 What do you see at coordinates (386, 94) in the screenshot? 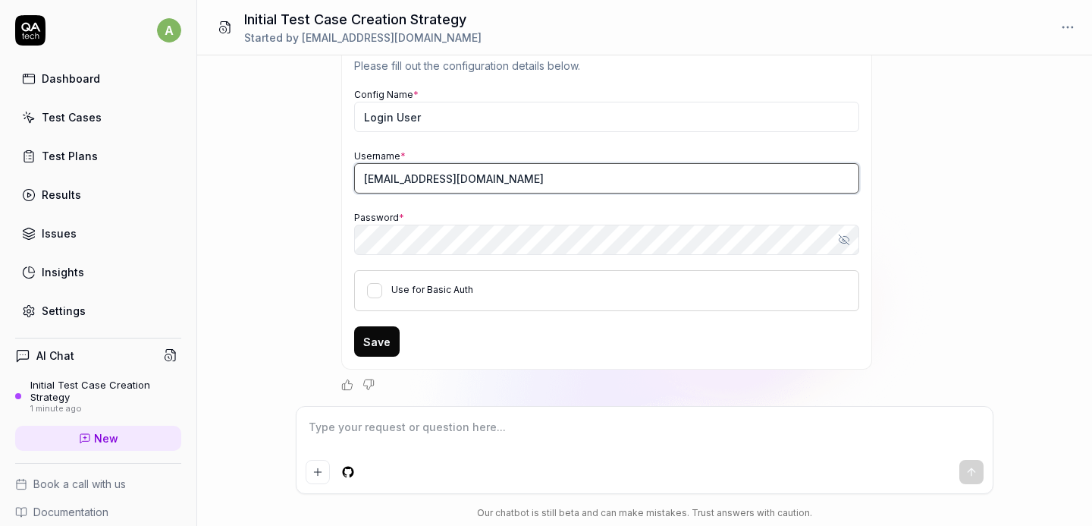
I see `label: Config Name` at bounding box center [386, 94].